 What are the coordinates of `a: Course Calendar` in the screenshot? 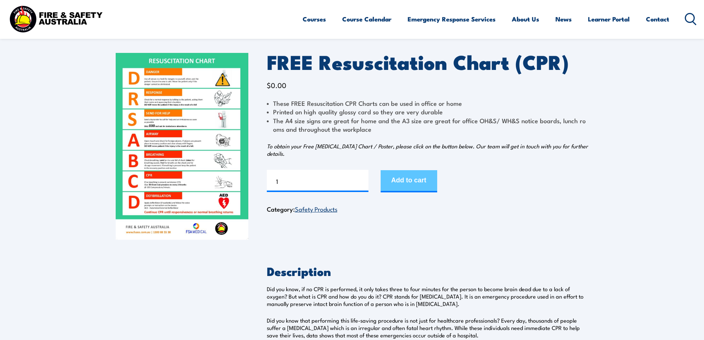 It's located at (367, 19).